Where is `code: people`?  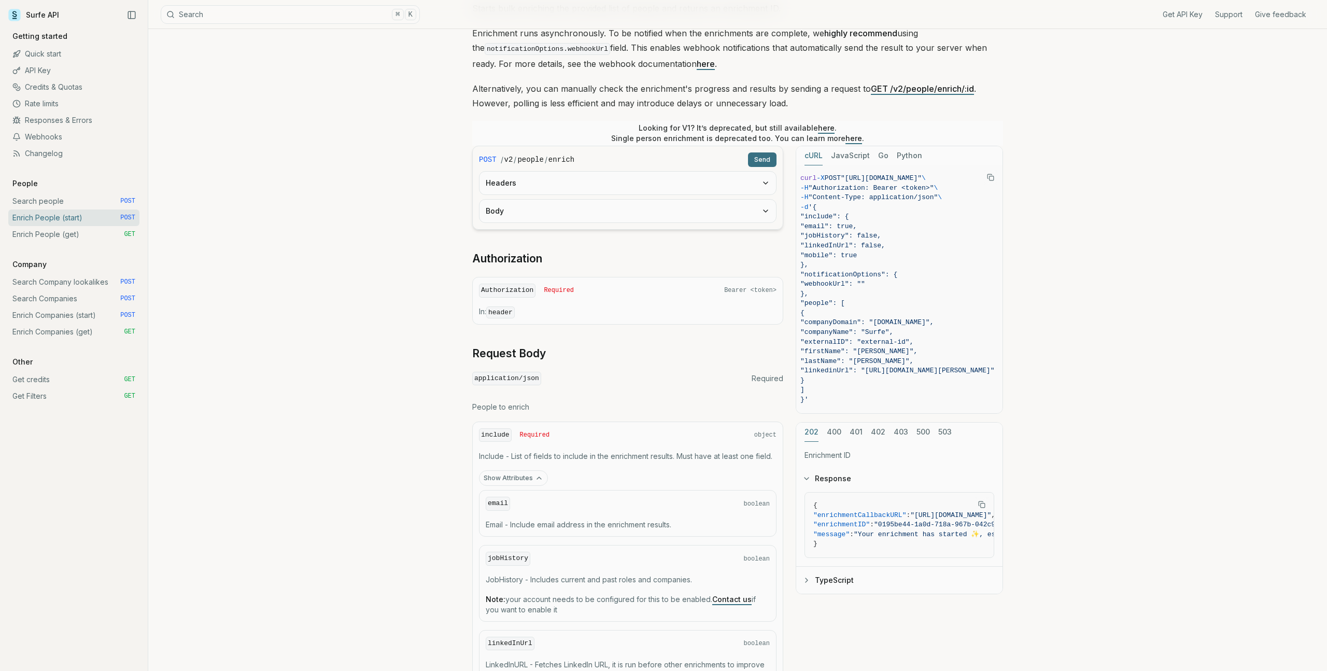
code: people is located at coordinates (530, 160).